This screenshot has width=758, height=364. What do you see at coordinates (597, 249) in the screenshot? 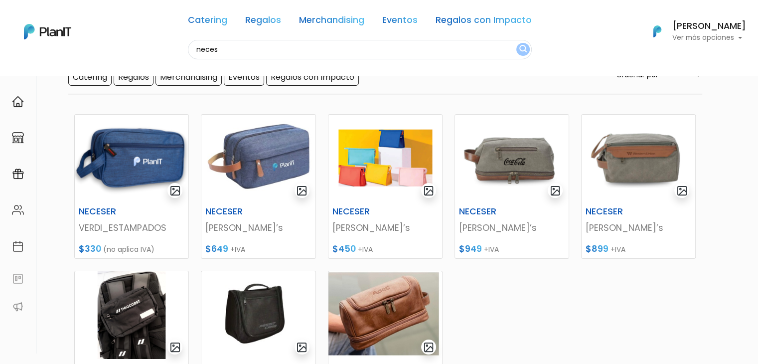
I see `span: $899` at bounding box center [597, 249].